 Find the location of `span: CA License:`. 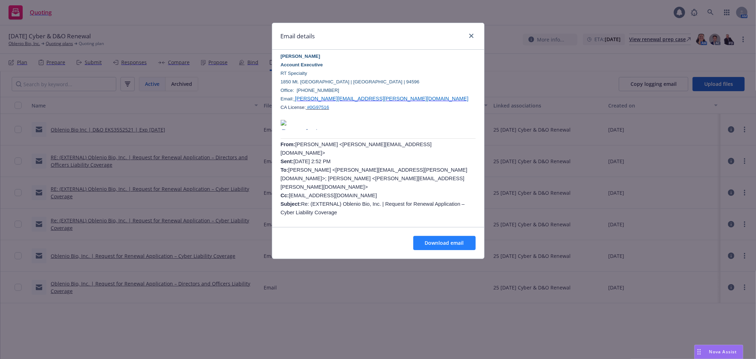

span: CA License: is located at coordinates (294, 107).